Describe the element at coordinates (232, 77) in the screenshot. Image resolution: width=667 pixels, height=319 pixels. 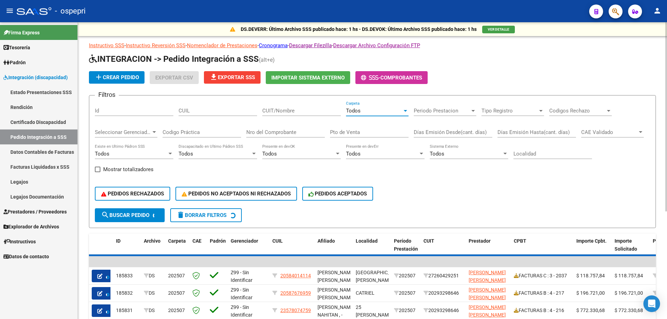
I see `button: Exportar SSS` at that location.